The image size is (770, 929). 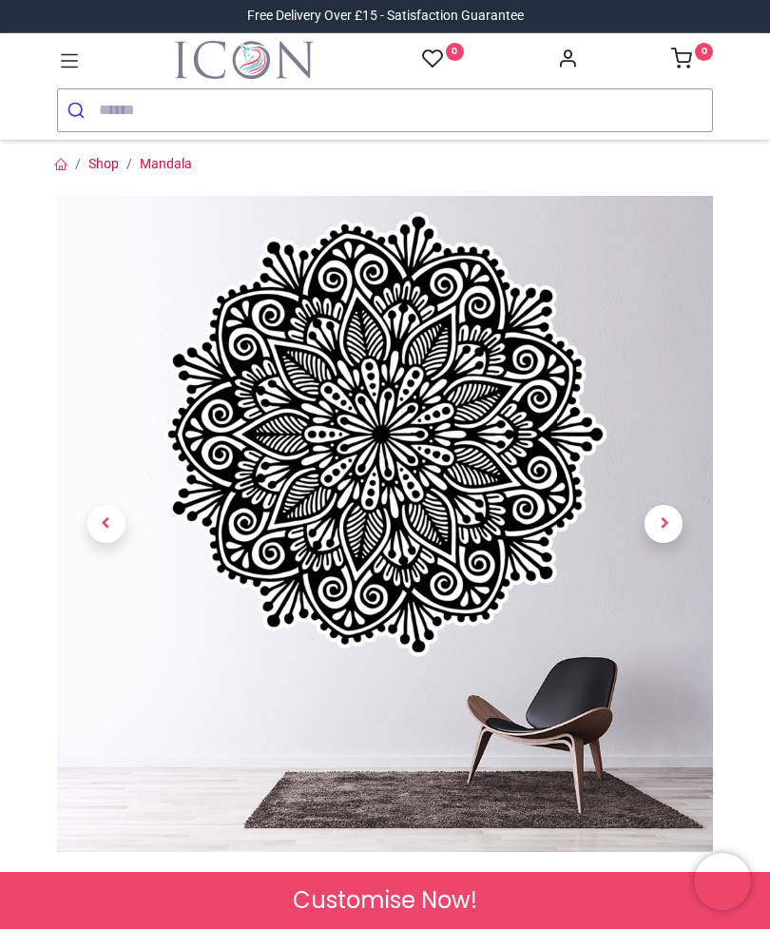 What do you see at coordinates (244, 60) in the screenshot?
I see `img: Icon Wall Stickers` at bounding box center [244, 60].